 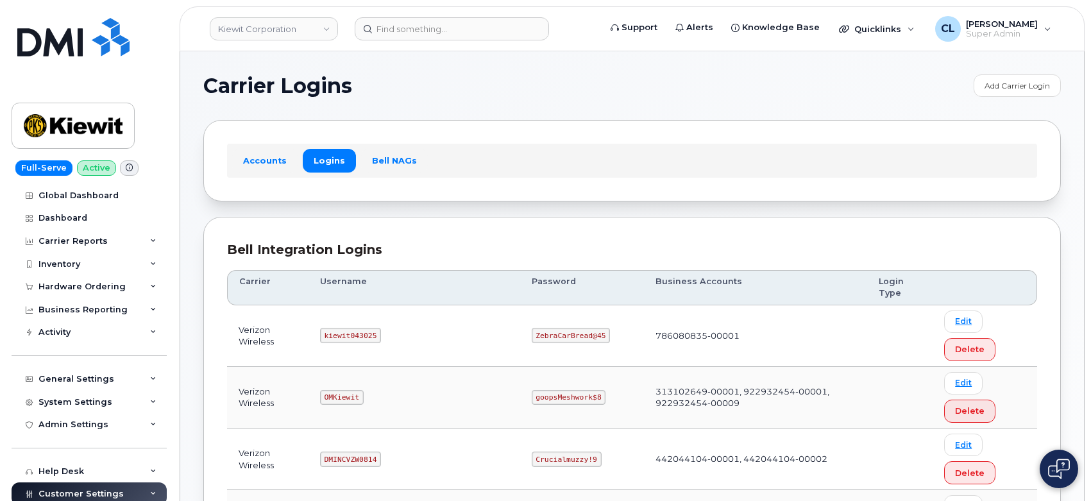 I want to click on th: Login Type, so click(x=899, y=287).